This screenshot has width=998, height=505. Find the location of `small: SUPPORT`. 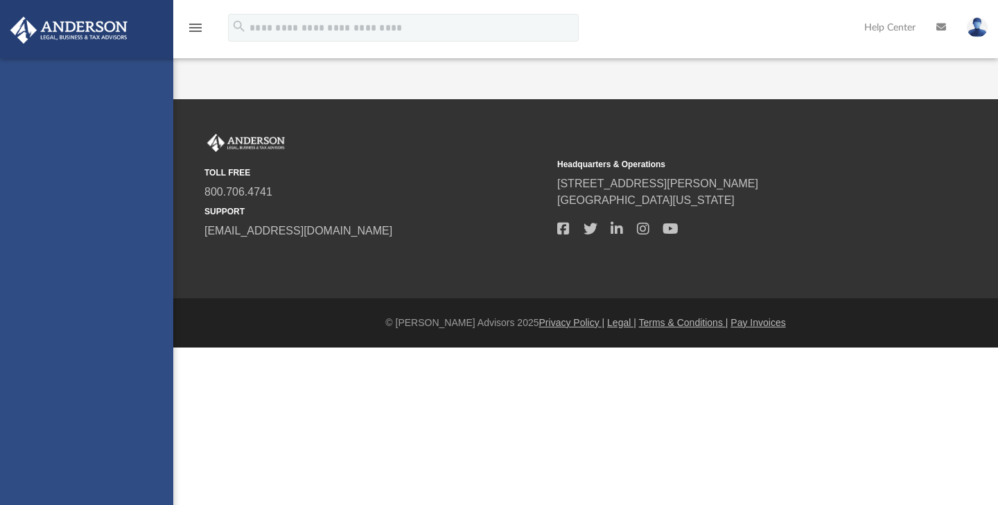

small: SUPPORT is located at coordinates (376, 211).